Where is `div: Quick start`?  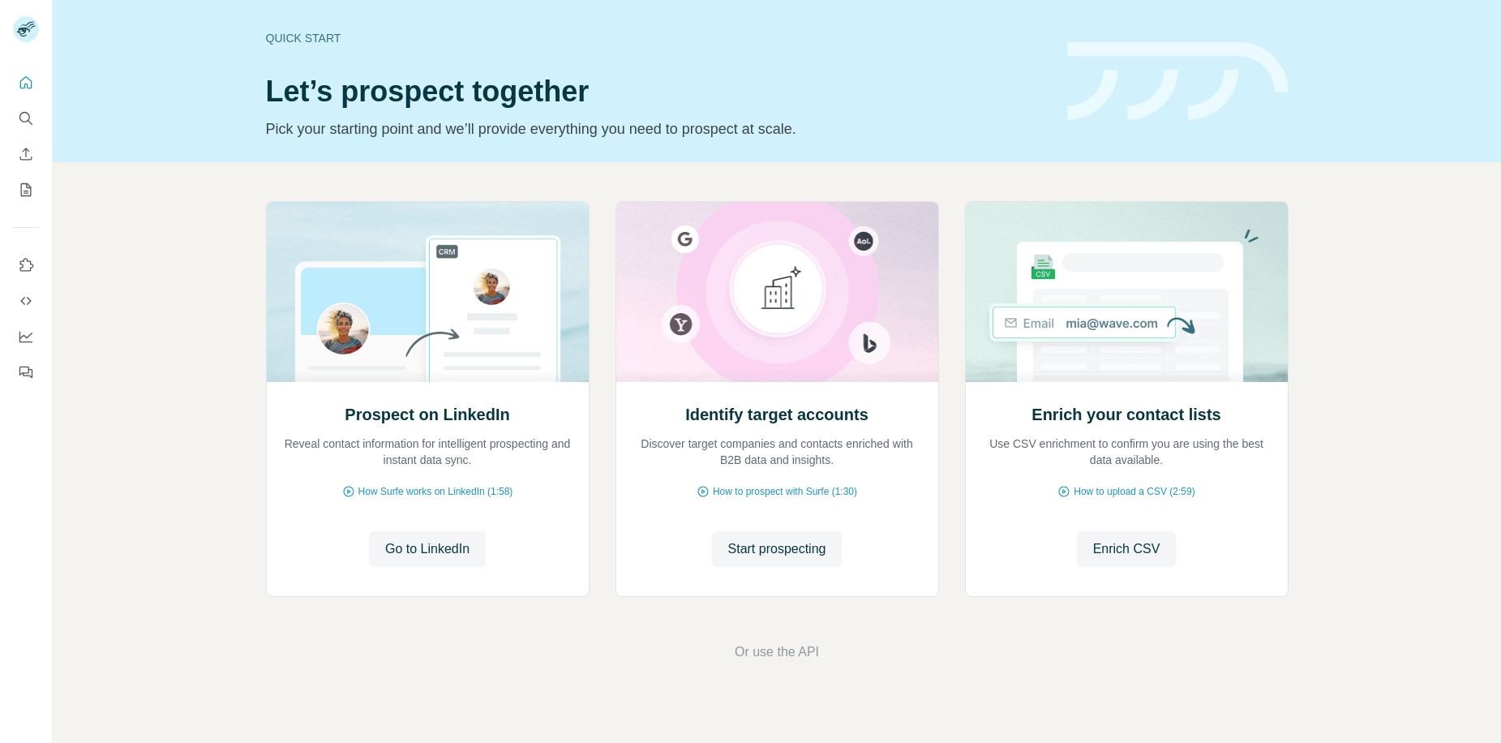
div: Quick start is located at coordinates (657, 38).